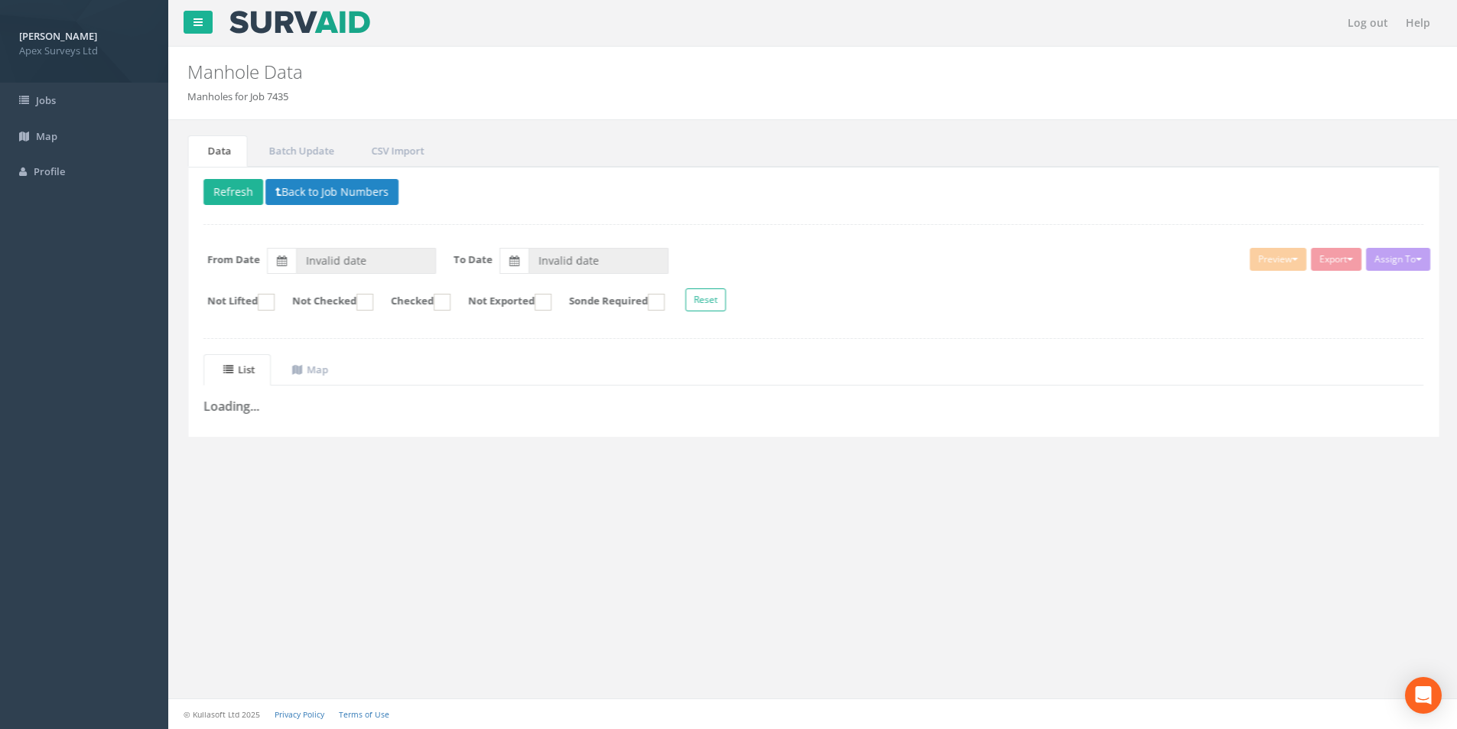 The height and width of the screenshot is (729, 1457). I want to click on button: Preview, so click(1277, 259).